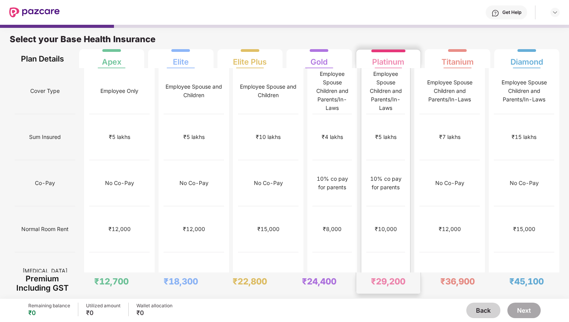 The width and height of the screenshot is (569, 322). Describe the element at coordinates (526, 59) in the screenshot. I see `div: Diamond` at that location.